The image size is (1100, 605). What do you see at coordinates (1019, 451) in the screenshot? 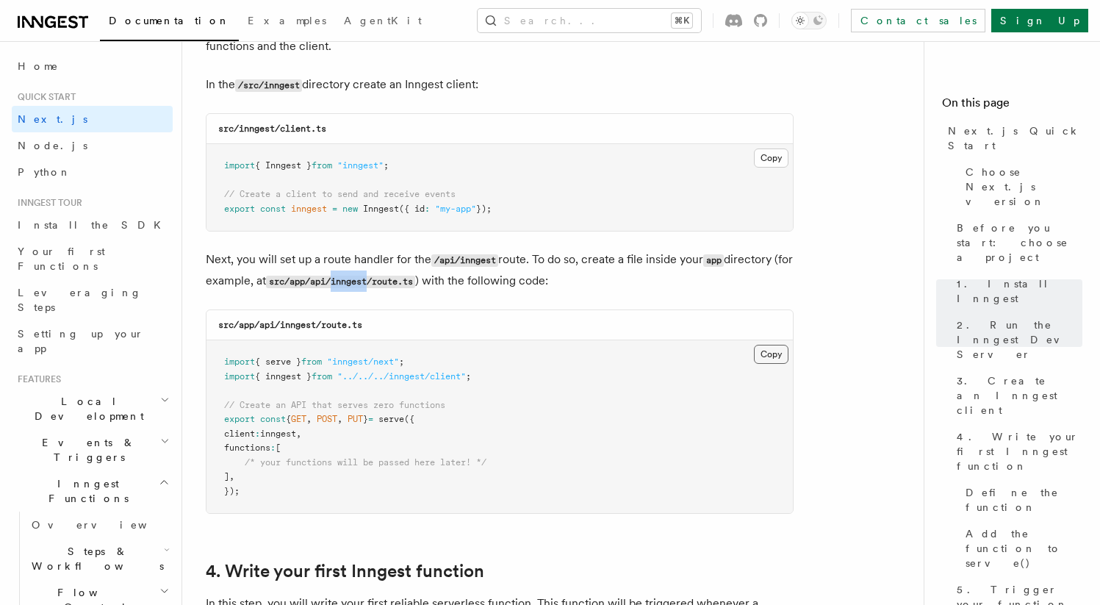
I see `span: 4. Write your first Inngest function` at bounding box center [1019, 451].